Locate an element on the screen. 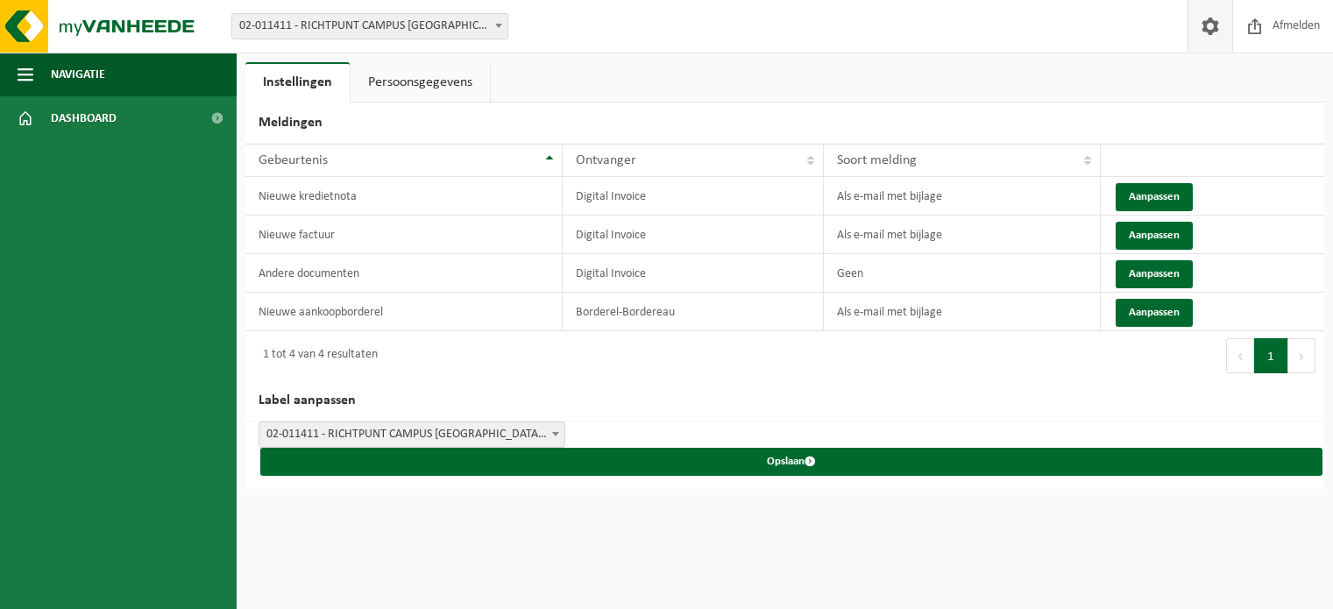 The width and height of the screenshot is (1333, 609). button: Previous is located at coordinates (1240, 356).